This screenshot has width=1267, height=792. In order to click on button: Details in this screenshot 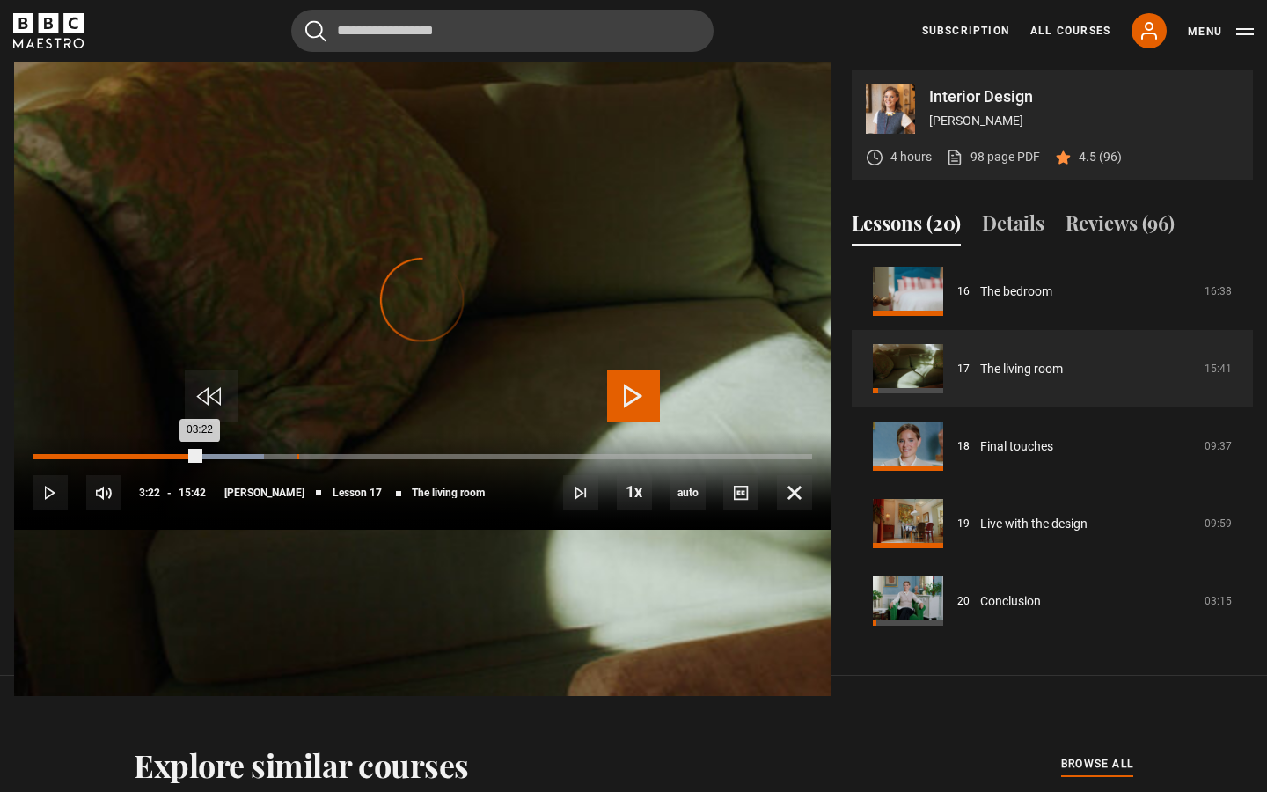, I will do `click(1013, 227)`.